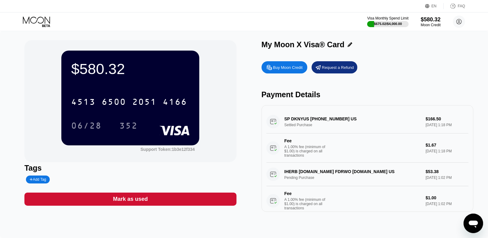 The width and height of the screenshot is (488, 238). I want to click on div: $1.00, so click(447, 198).